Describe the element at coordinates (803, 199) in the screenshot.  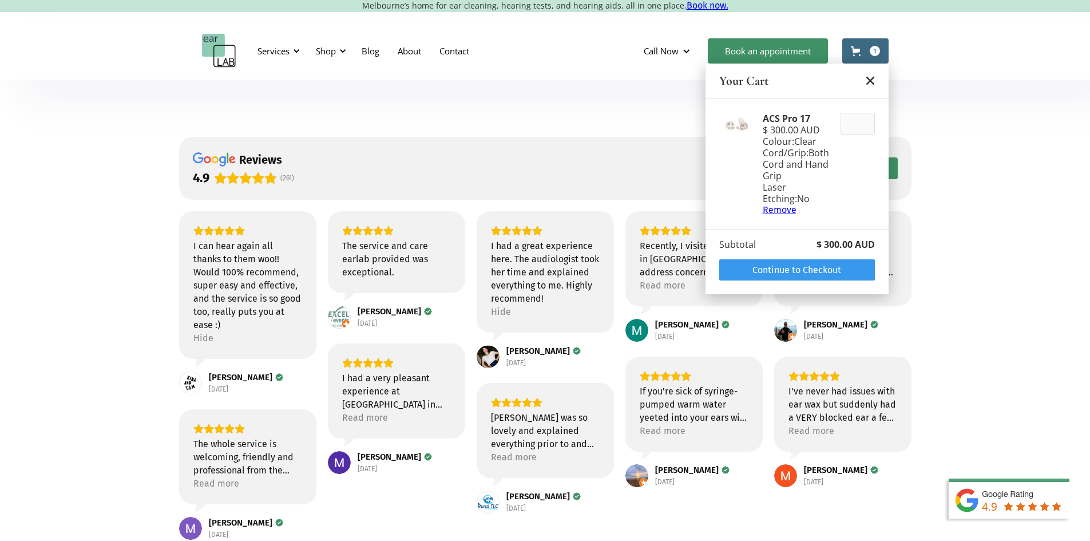
I see `span: No` at that location.